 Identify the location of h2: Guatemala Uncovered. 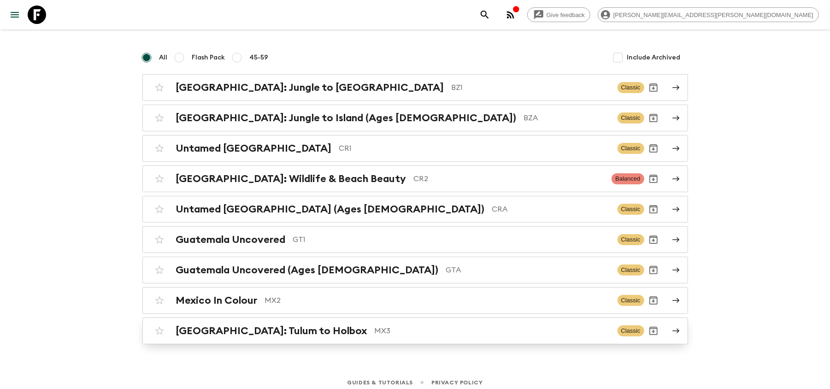
(231, 240).